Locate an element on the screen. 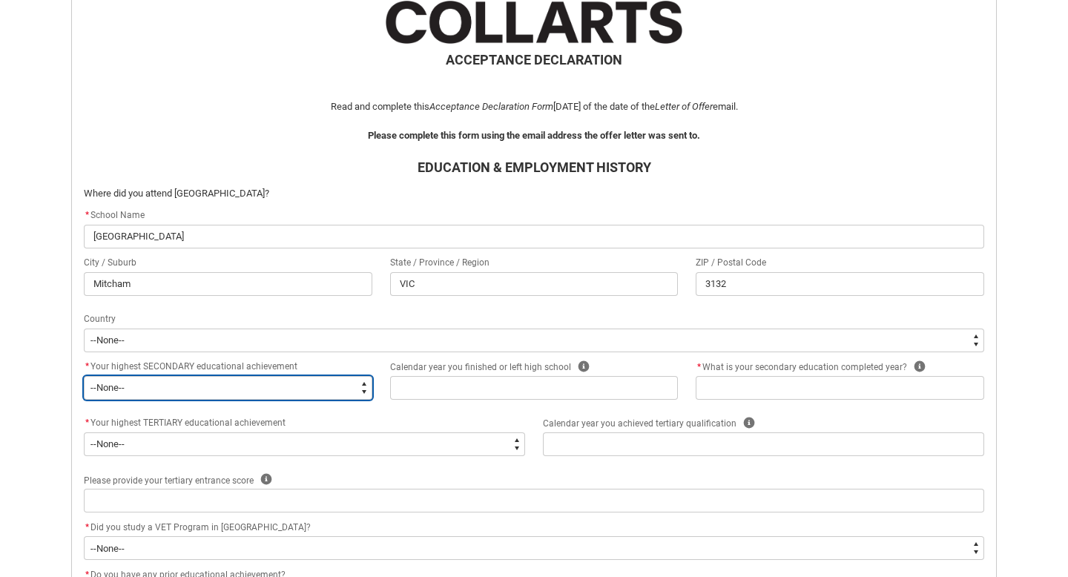 The image size is (1068, 577). i: Acceptance Declaration is located at coordinates (479, 106).